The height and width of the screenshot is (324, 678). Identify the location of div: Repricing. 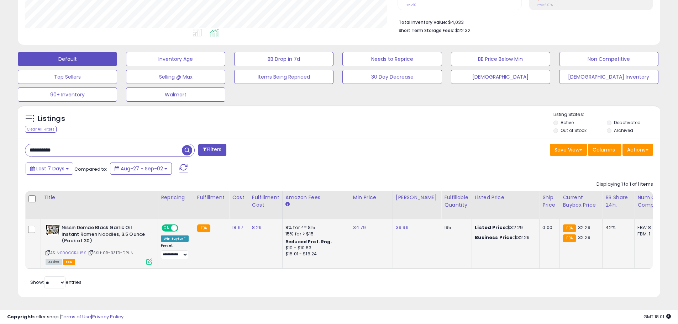
(176, 198).